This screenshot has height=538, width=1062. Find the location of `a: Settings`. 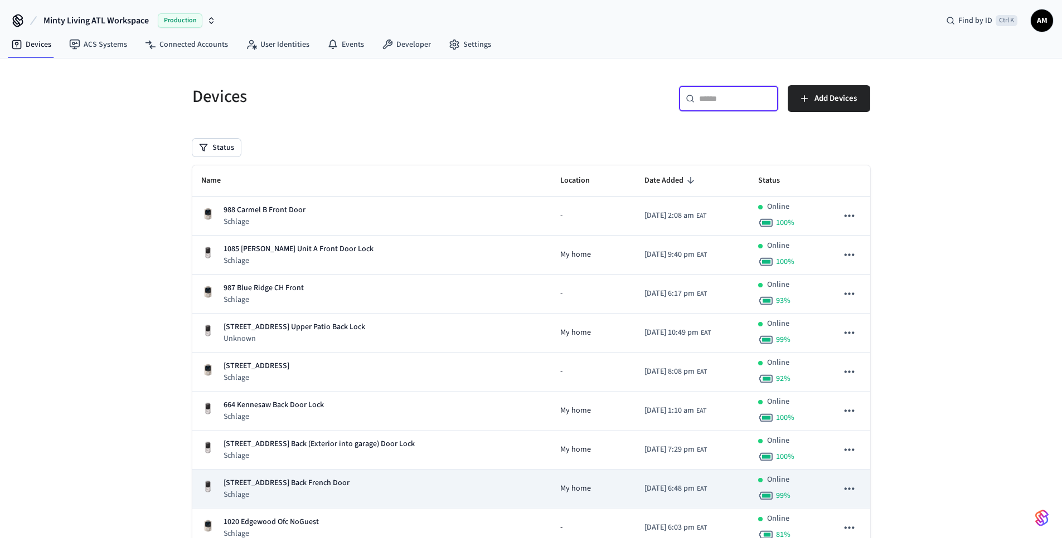

a: Settings is located at coordinates (470, 45).